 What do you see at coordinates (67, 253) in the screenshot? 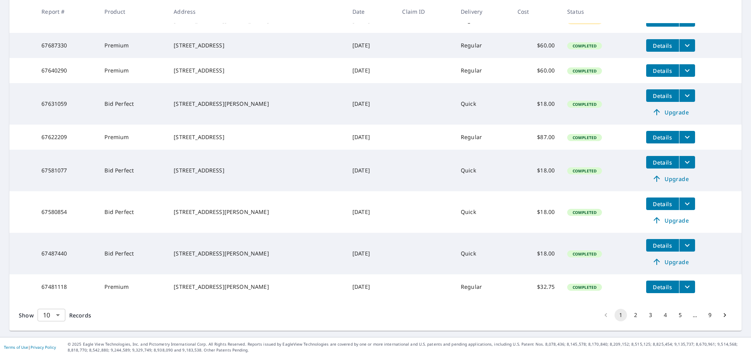
I see `td: 67487440` at bounding box center [67, 253].